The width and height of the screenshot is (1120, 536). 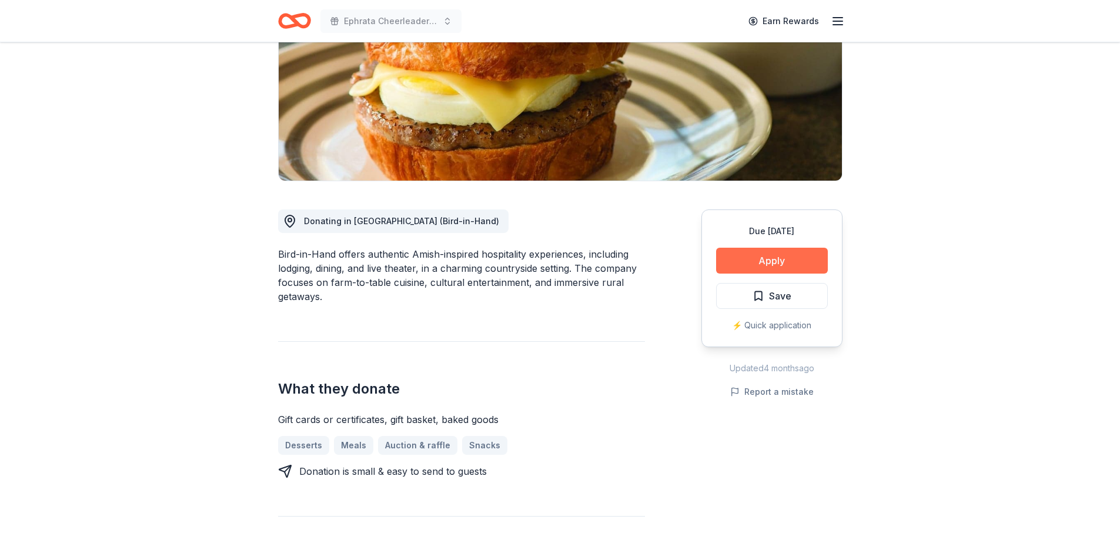 I want to click on a: Auction & raffle, so click(x=417, y=445).